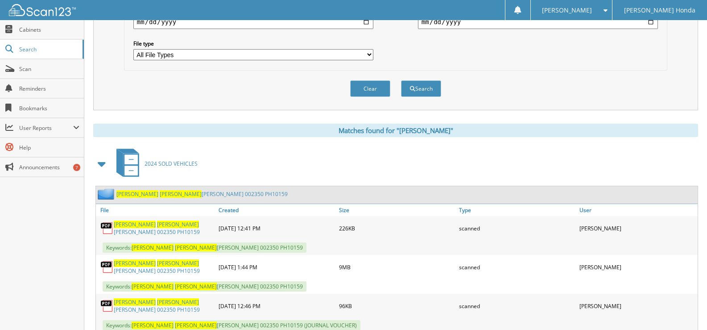  Describe the element at coordinates (171, 163) in the screenshot. I see `span: 2024 SOLD VEHICLES` at that location.